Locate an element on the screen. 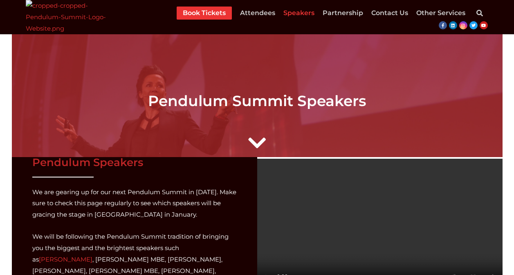 The image size is (514, 275). a: Speakers is located at coordinates (299, 13).